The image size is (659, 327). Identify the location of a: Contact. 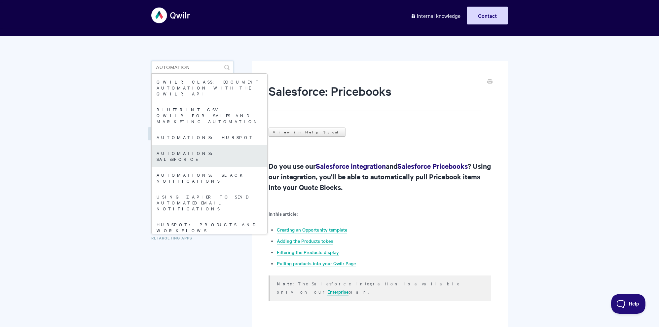
(487, 16).